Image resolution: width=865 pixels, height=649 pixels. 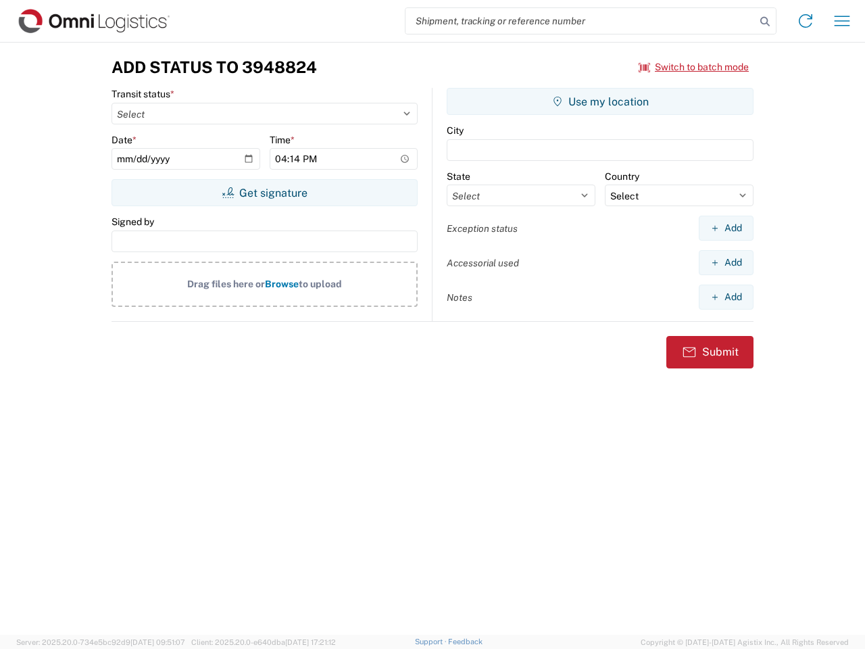 What do you see at coordinates (320, 284) in the screenshot?
I see `span: to upload` at bounding box center [320, 284].